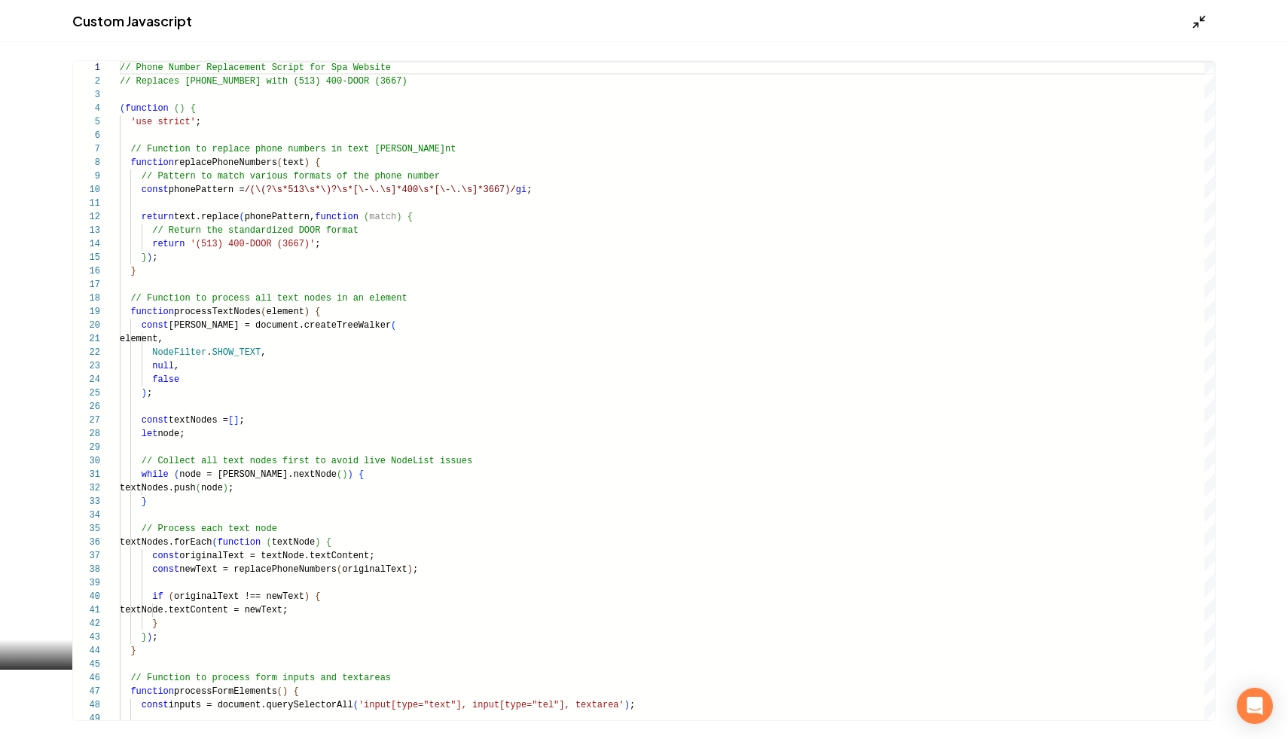  Describe the element at coordinates (277, 176) in the screenshot. I see `span: // Pattern to match various formats of the phone n` at that location.